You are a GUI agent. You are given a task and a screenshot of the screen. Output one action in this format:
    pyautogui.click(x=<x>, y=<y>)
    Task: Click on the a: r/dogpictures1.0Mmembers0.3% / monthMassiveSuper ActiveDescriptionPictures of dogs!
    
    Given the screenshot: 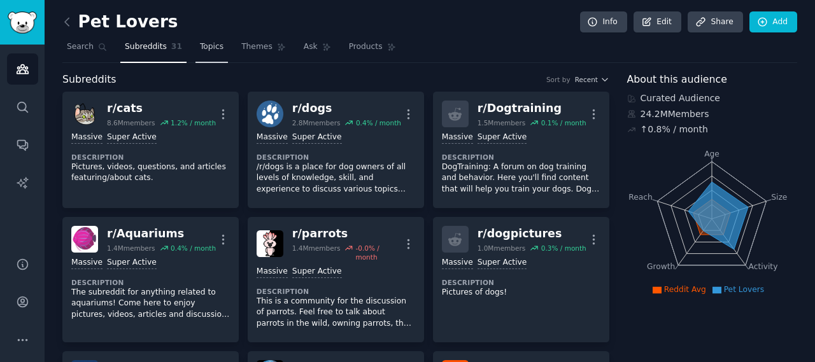 What is the action you would take?
    pyautogui.click(x=521, y=280)
    